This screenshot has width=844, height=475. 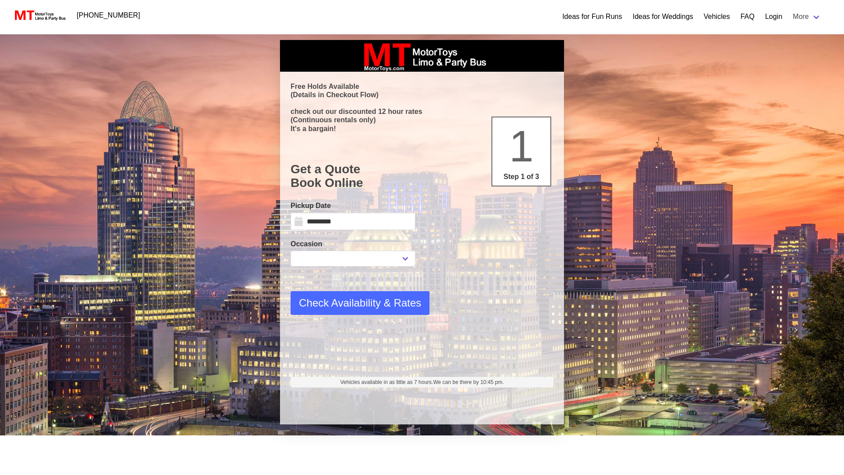 I want to click on a: Login, so click(x=773, y=17).